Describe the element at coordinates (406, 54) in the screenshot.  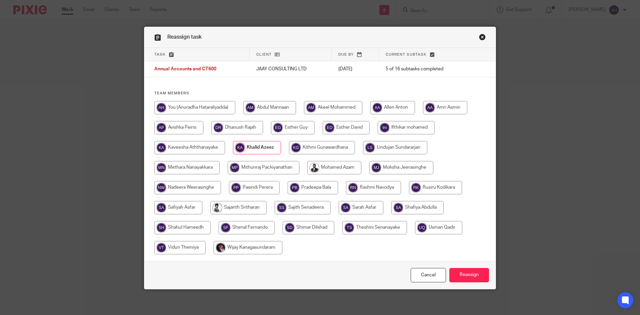
I see `span: Current subtask` at that location.